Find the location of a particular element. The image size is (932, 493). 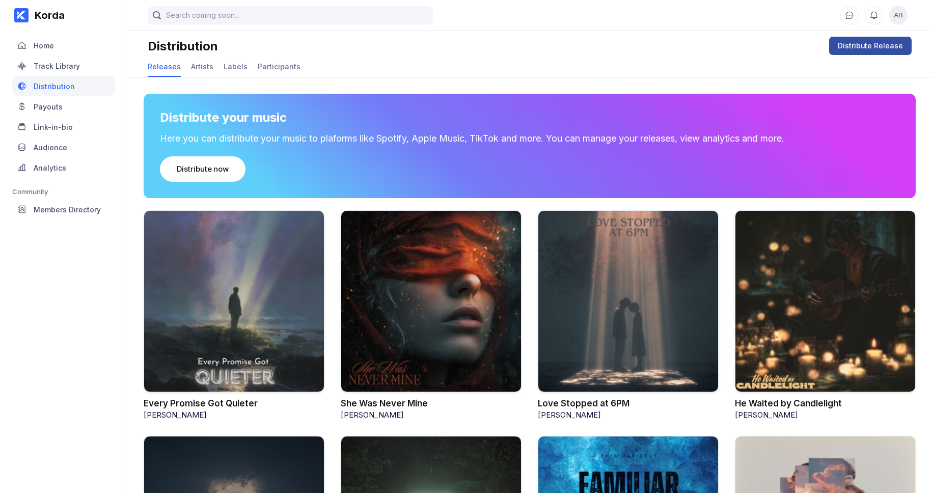

span: AB is located at coordinates (899, 15).